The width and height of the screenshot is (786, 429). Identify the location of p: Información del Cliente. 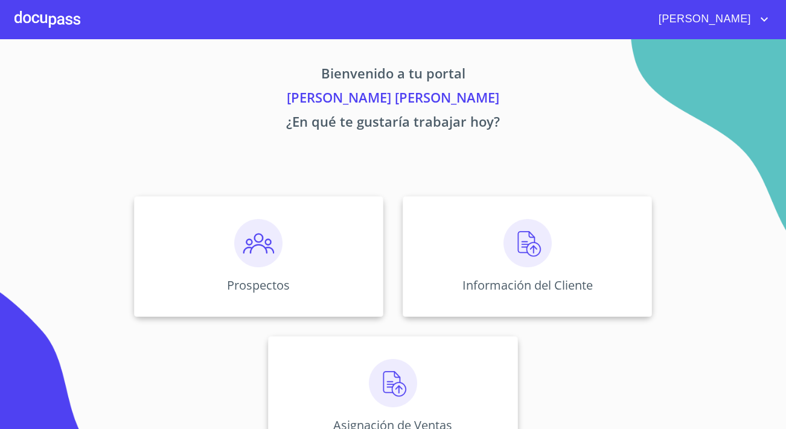
(528, 285).